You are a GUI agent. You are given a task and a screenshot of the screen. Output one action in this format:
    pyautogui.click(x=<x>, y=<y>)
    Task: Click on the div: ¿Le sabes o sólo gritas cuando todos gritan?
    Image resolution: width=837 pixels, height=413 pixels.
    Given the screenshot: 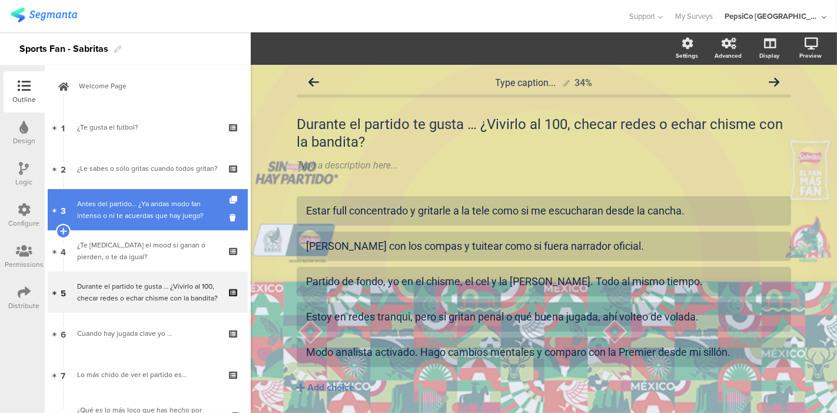 What is the action you would take?
    pyautogui.click(x=147, y=168)
    